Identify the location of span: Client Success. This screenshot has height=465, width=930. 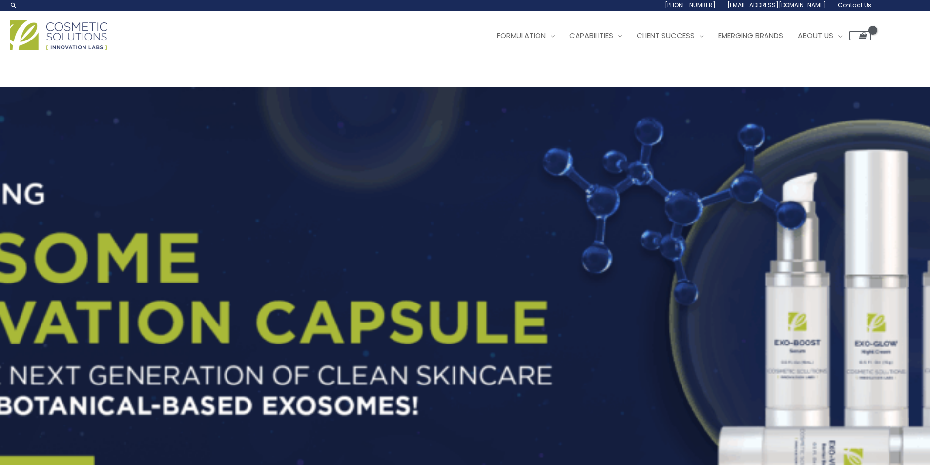
(666, 35).